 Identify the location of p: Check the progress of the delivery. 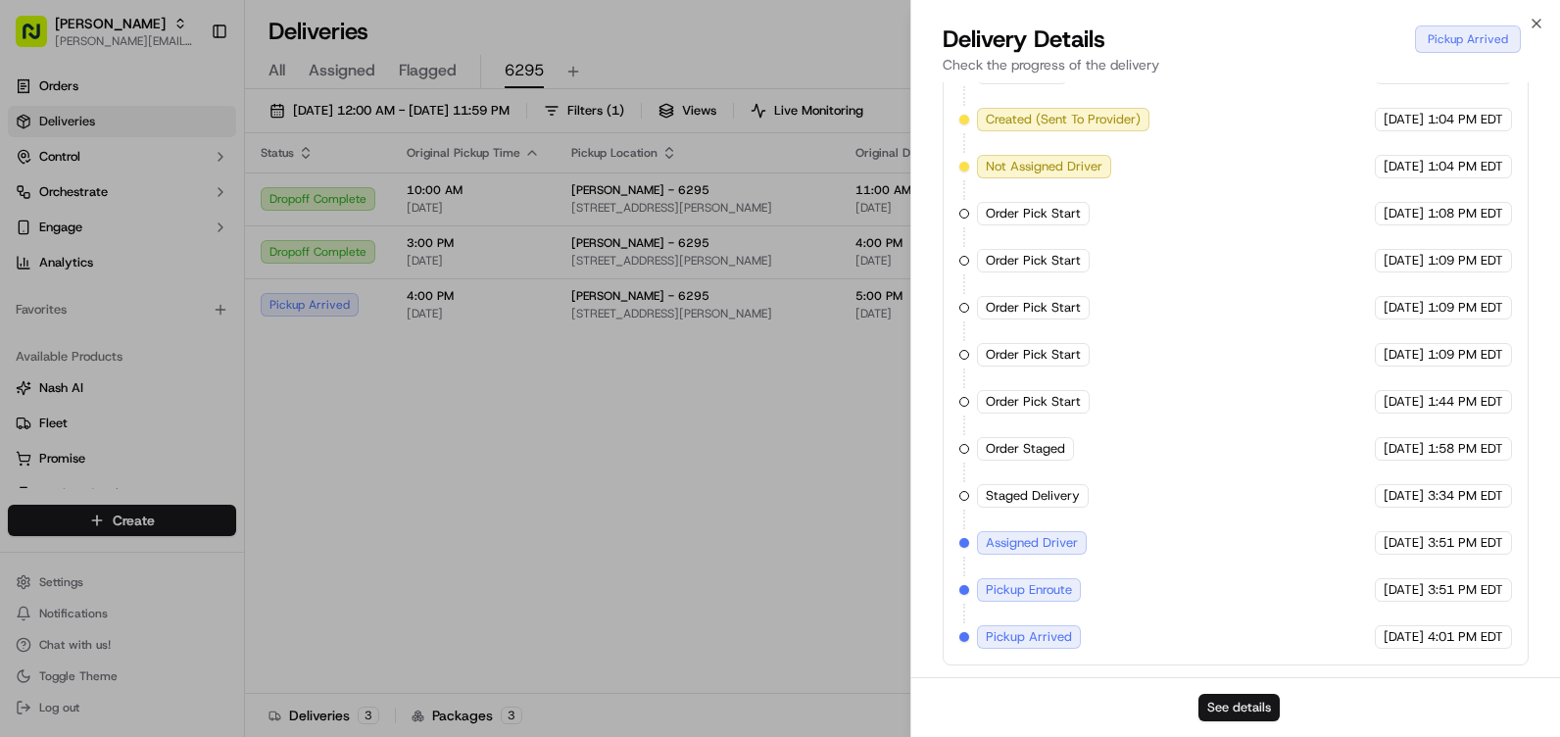
(1235, 65).